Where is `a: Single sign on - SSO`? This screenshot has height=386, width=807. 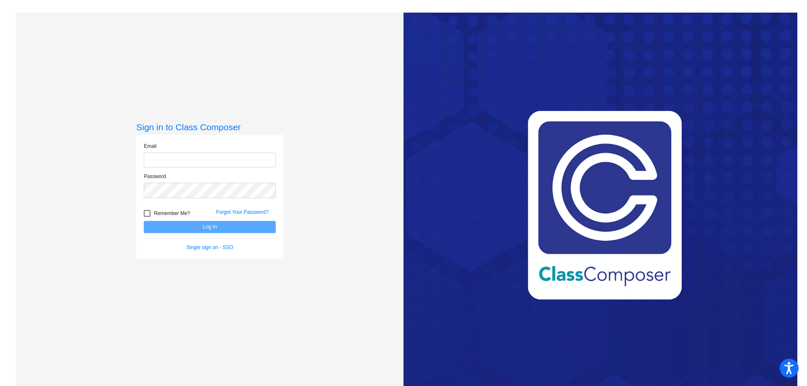 a: Single sign on - SSO is located at coordinates (210, 248).